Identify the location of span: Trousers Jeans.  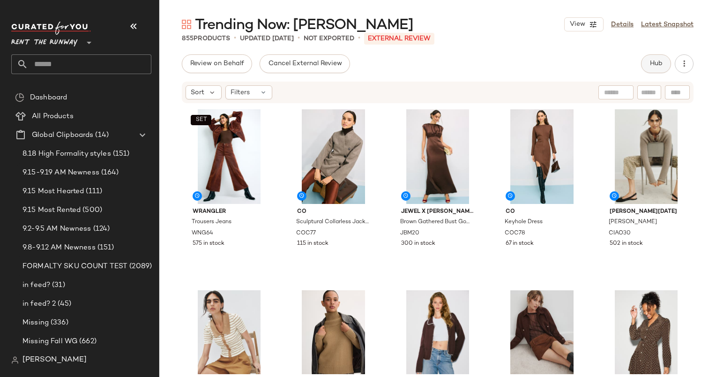
(211, 222).